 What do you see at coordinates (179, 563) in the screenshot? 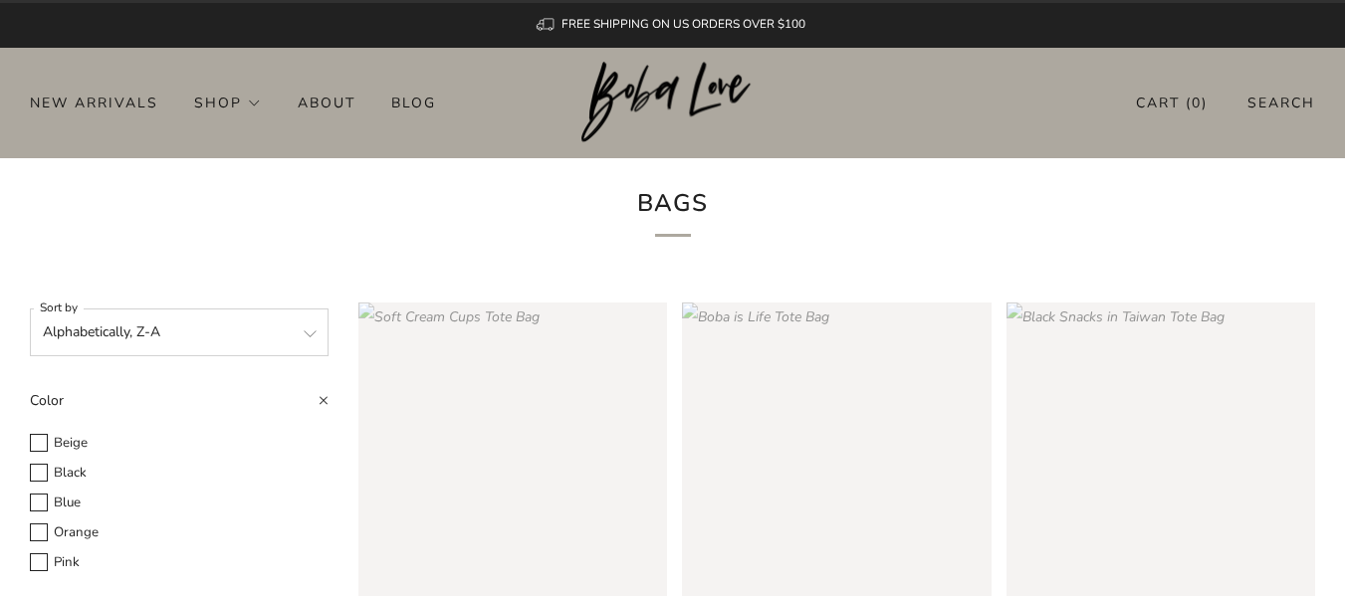
I see `label: Pink` at bounding box center [179, 563].